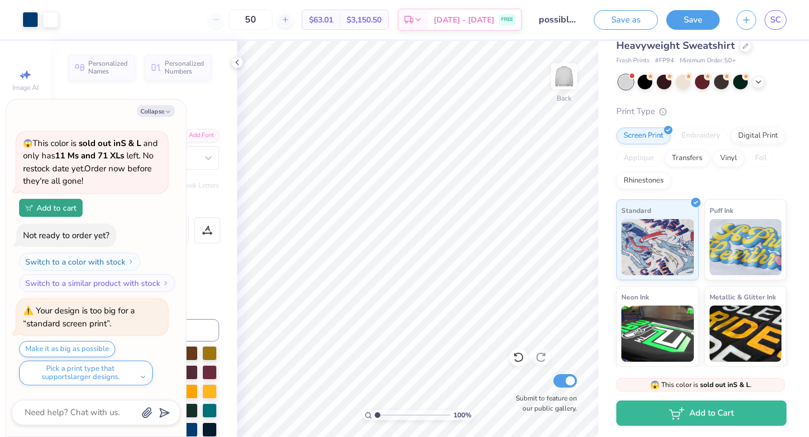  What do you see at coordinates (693, 20) in the screenshot?
I see `button: Save` at bounding box center [693, 20].